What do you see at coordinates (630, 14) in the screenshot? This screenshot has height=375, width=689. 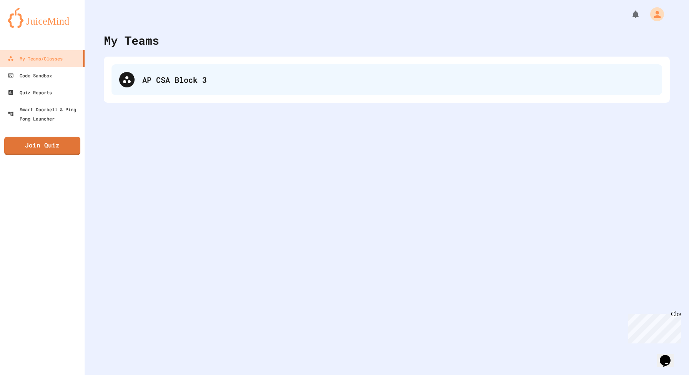 I see `div: My Notifications` at bounding box center [630, 14].